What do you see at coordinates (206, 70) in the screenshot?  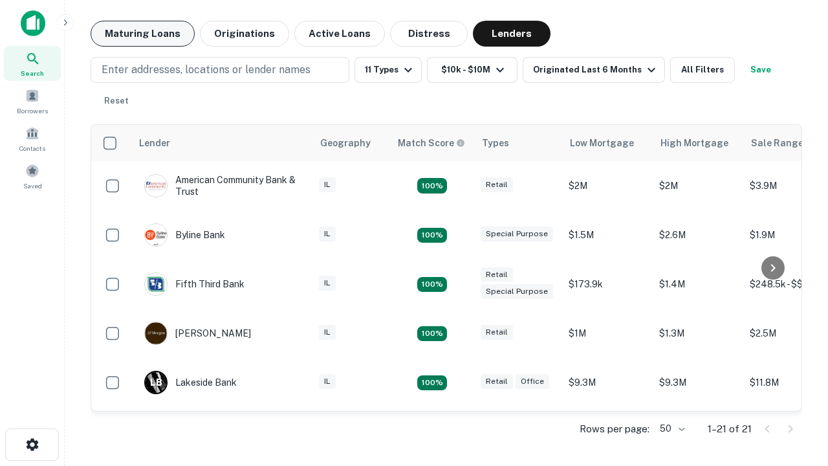 I see `p: Enter addresses, locations or lender names` at bounding box center [206, 70].